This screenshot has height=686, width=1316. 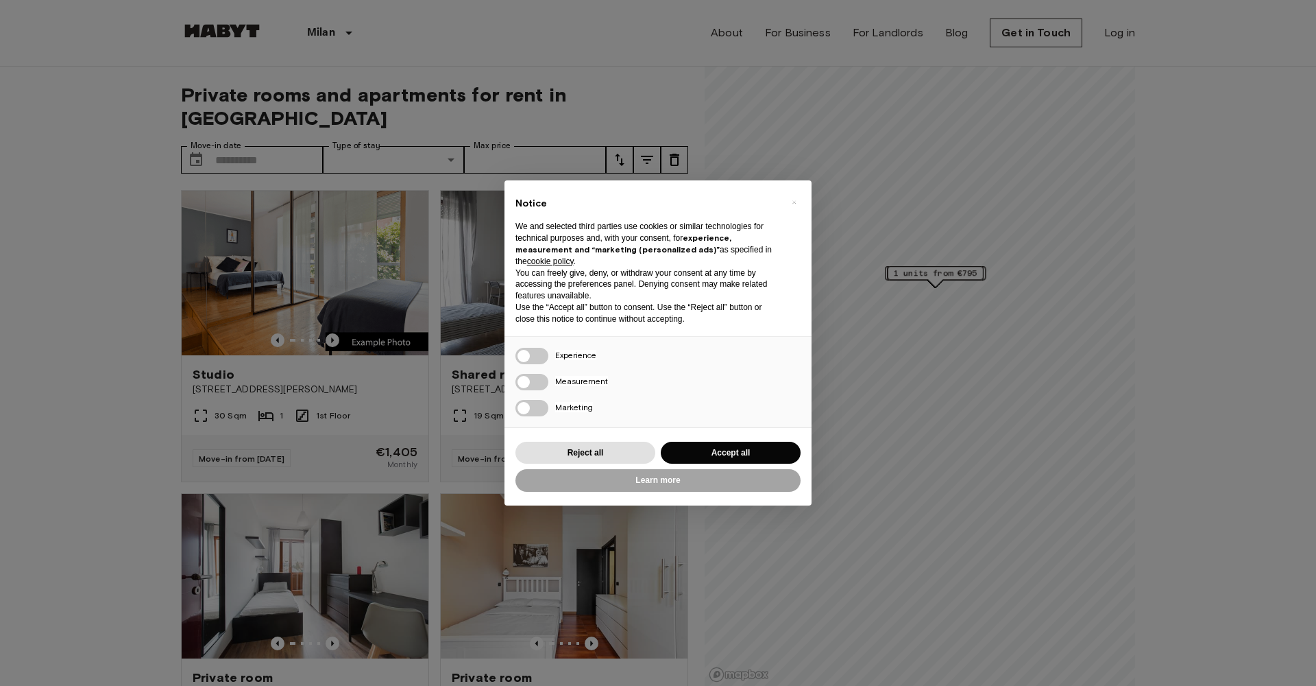 I want to click on p: Use the “Accept all” button to consent. Use the “Reject all” button or close this notice to conti..., so click(x=647, y=313).